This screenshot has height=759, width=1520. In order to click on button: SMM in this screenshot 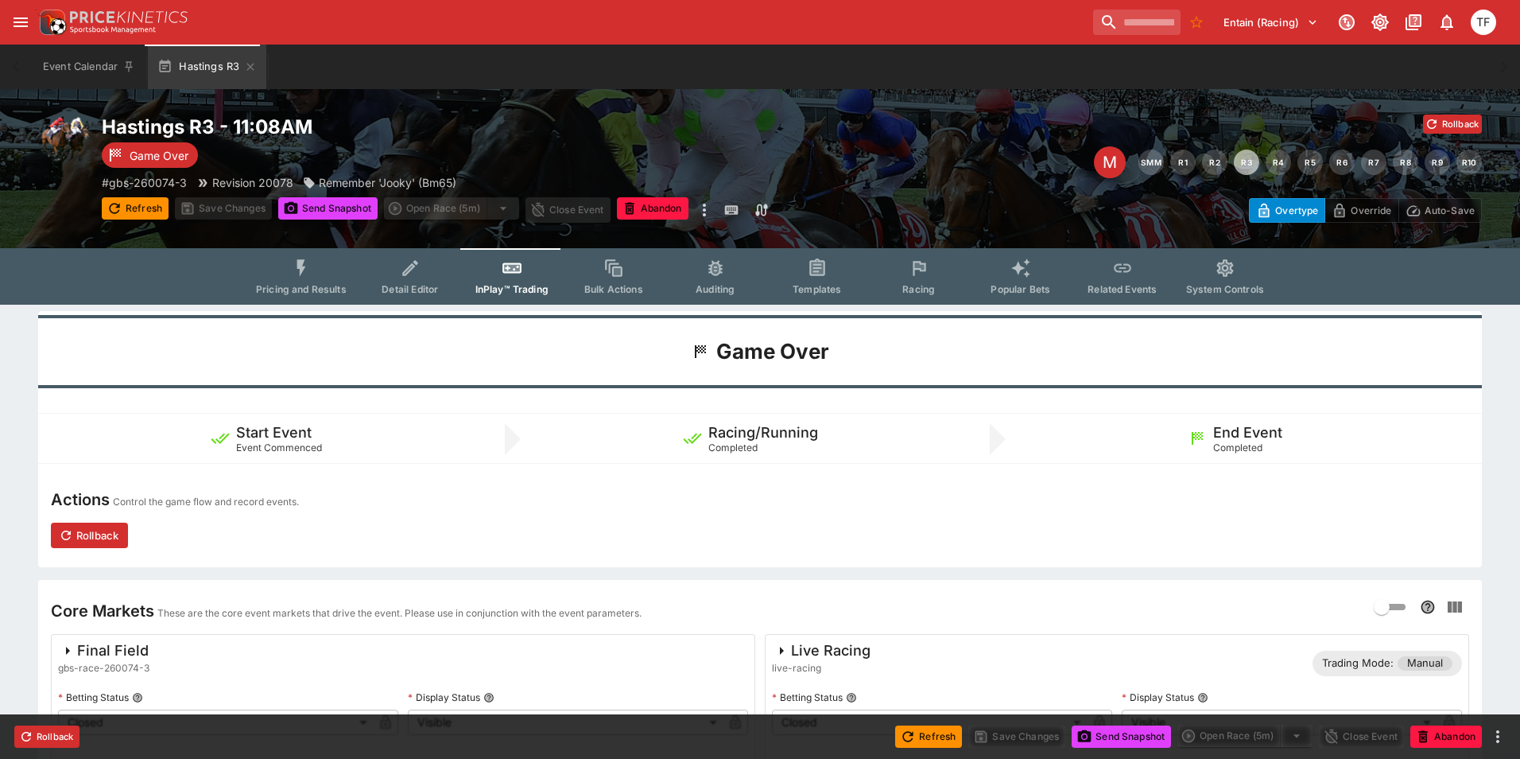, I will do `click(1151, 162)`.